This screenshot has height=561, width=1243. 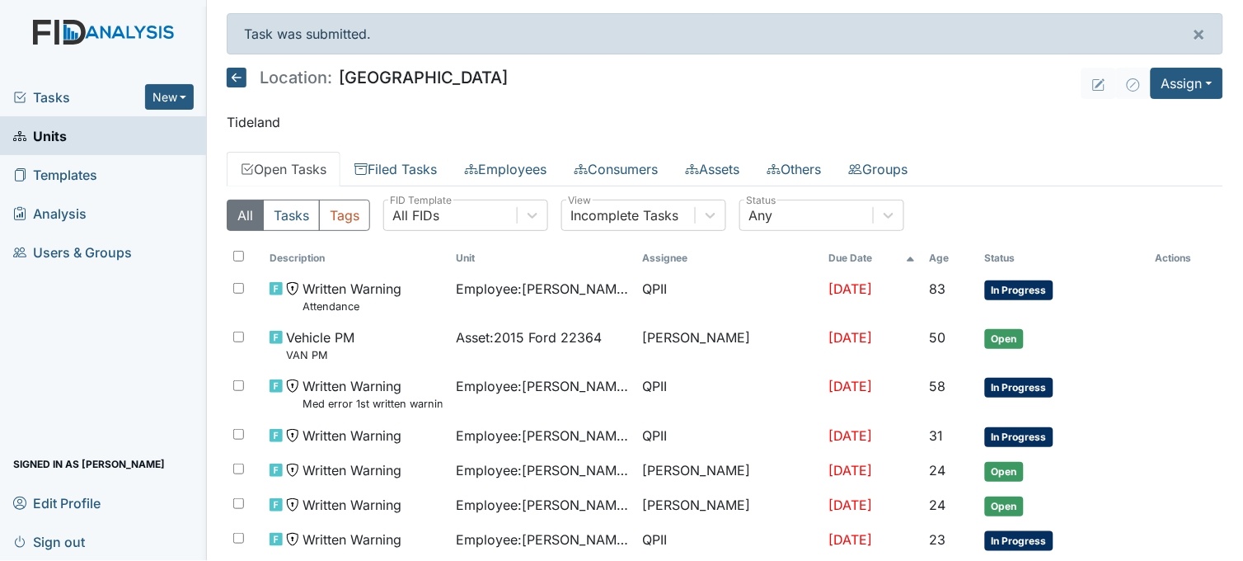 What do you see at coordinates (396, 169) in the screenshot?
I see `a: Filed Tasks` at bounding box center [396, 169].